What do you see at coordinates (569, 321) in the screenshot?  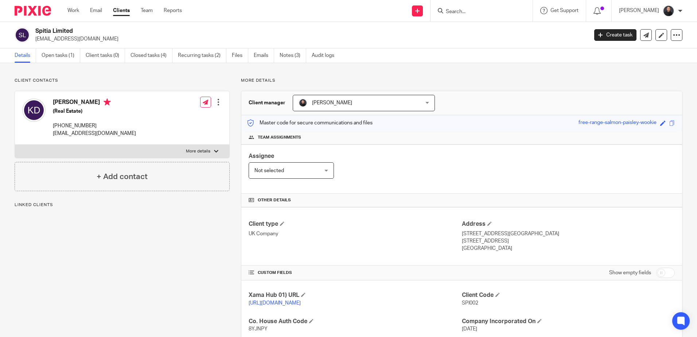 I see `h4: Company Incorporated On` at bounding box center [569, 321].